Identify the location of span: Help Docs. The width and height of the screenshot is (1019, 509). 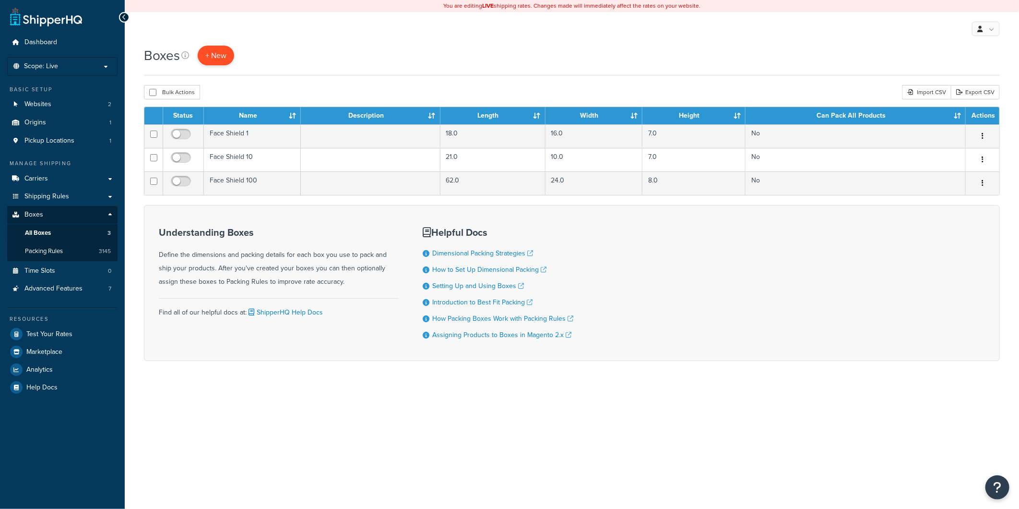
(42, 387).